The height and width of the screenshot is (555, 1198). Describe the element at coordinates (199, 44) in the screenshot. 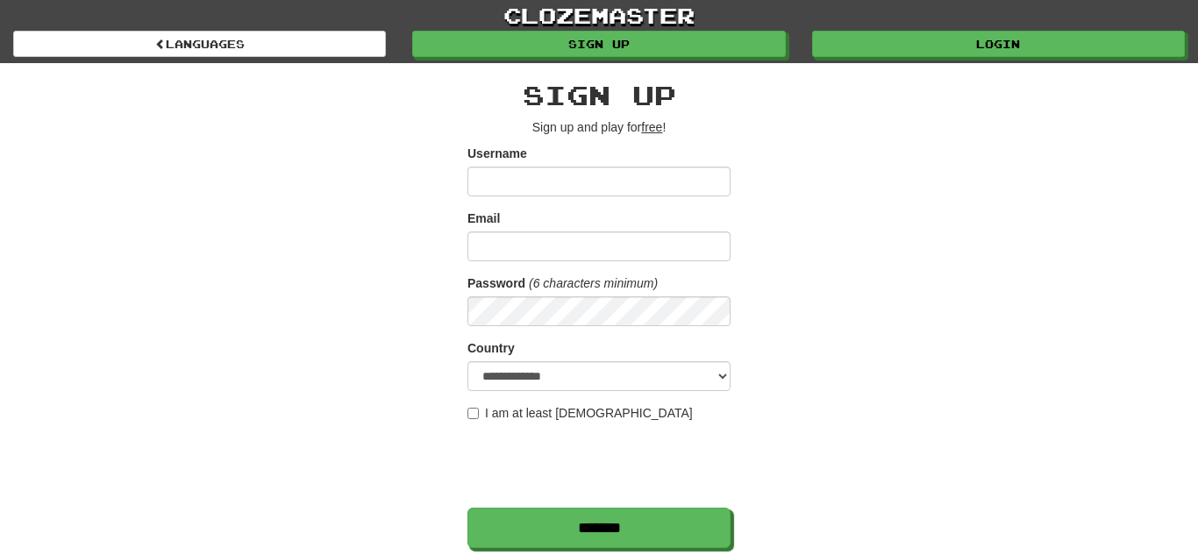

I see `a: Languages` at that location.